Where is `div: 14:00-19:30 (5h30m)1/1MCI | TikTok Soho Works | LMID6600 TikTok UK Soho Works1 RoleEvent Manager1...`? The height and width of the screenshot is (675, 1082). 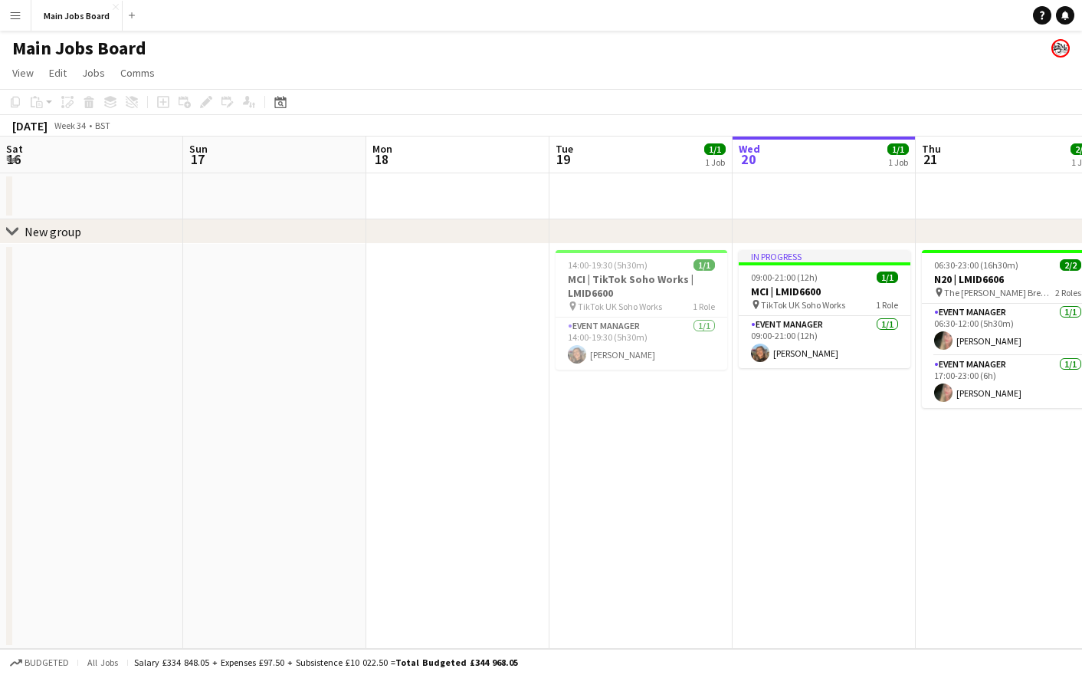 div: 14:00-19:30 (5h30m)1/1MCI | TikTok Soho Works | LMID6600 TikTok UK Soho Works1 RoleEvent Manager1... is located at coordinates (642, 310).